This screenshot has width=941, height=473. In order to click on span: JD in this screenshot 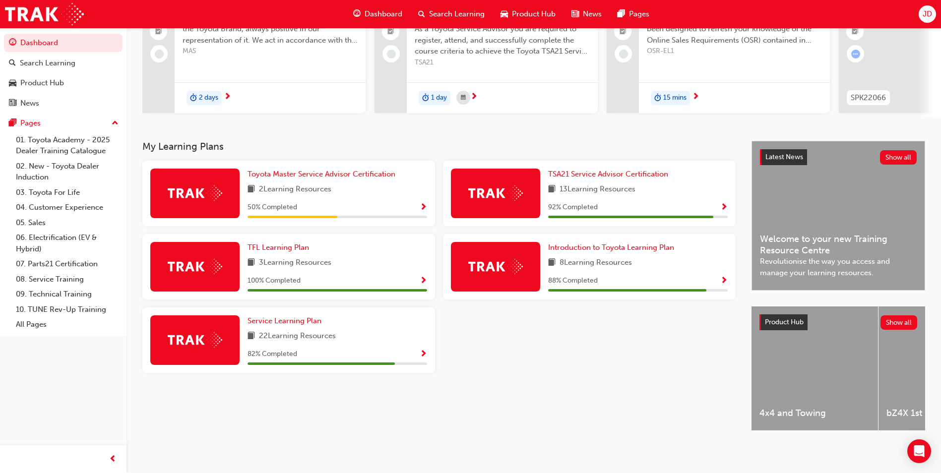, I will do `click(927, 14)`.